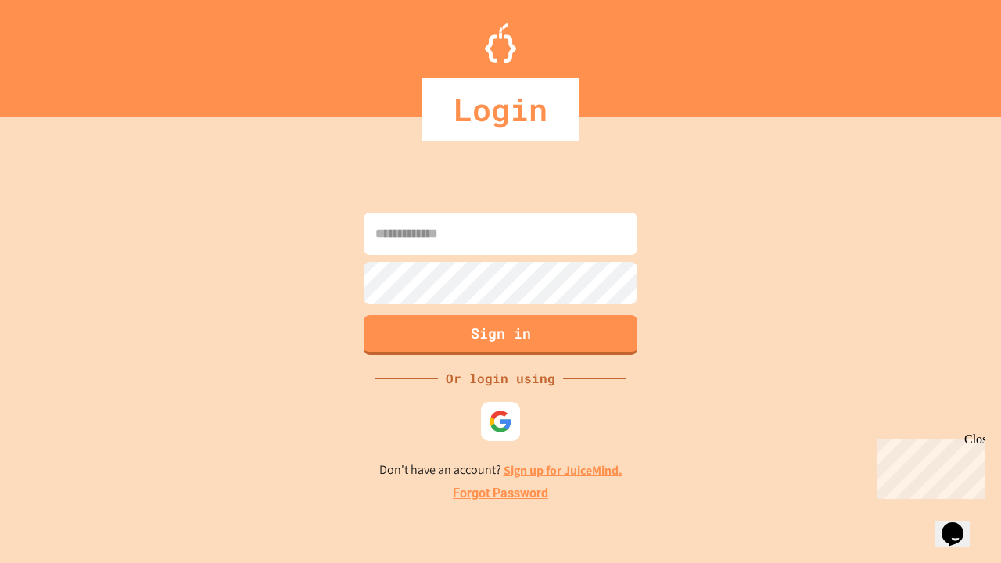 Image resolution: width=1001 pixels, height=563 pixels. What do you see at coordinates (500, 109) in the screenshot?
I see `div: Login` at bounding box center [500, 109].